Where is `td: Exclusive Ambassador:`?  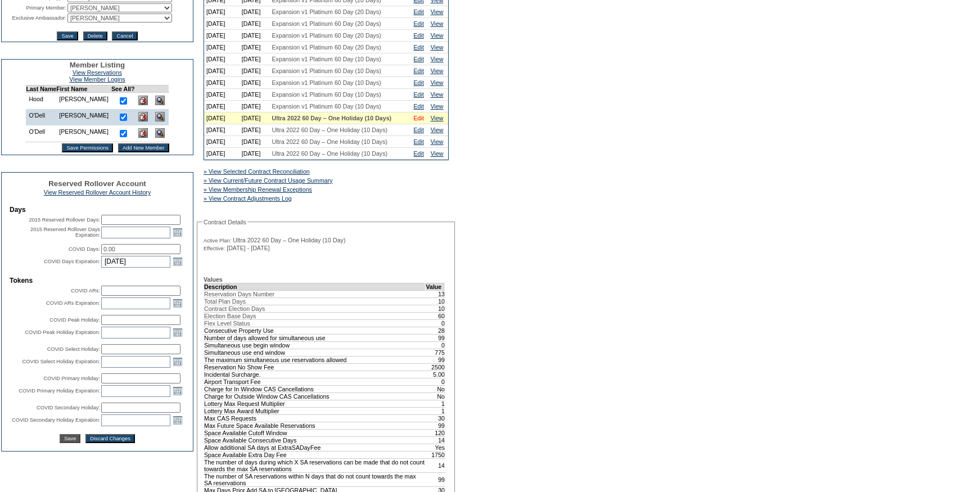
td: Exclusive Ambassador: is located at coordinates (34, 18).